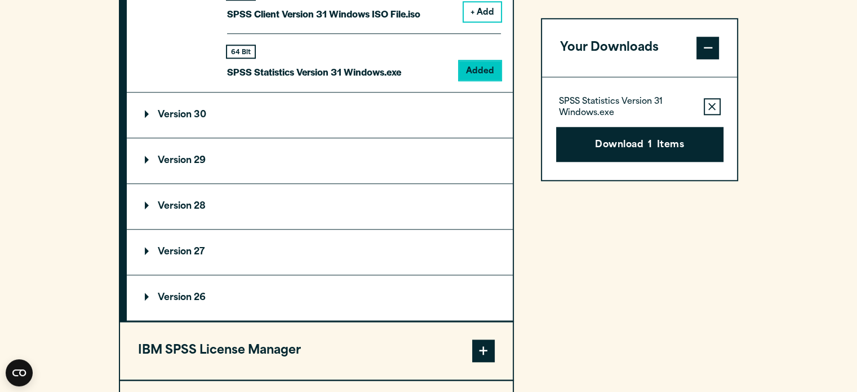 The width and height of the screenshot is (857, 392). Describe the element at coordinates (175, 115) in the screenshot. I see `p: Version 30` at that location.